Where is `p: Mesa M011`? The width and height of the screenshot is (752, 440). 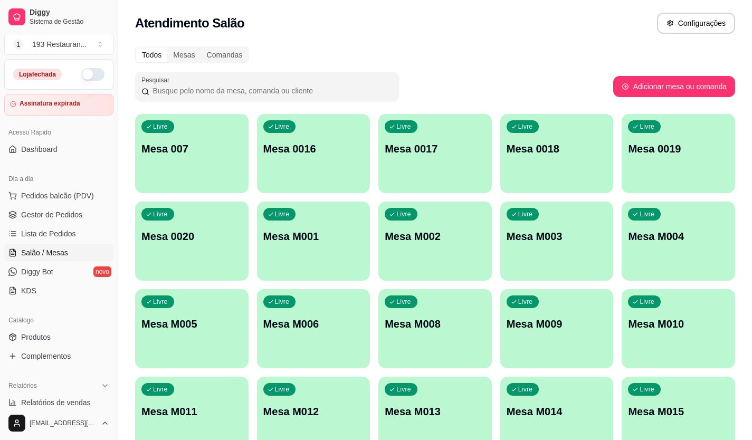 p: Mesa M011 is located at coordinates (192, 412).